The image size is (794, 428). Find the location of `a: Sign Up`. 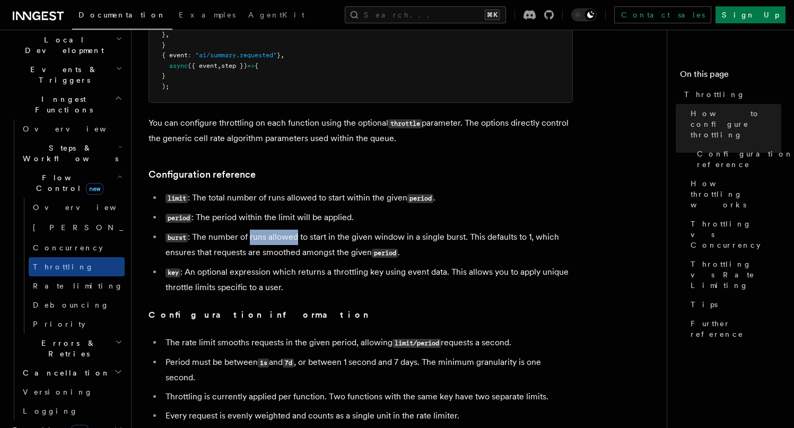

a: Sign Up is located at coordinates (751, 15).